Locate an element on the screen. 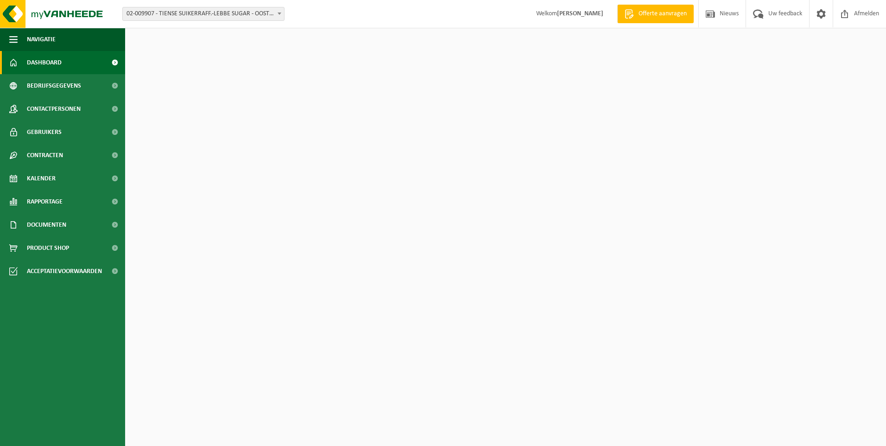 The width and height of the screenshot is (886, 446). span: Contracten is located at coordinates (45, 155).